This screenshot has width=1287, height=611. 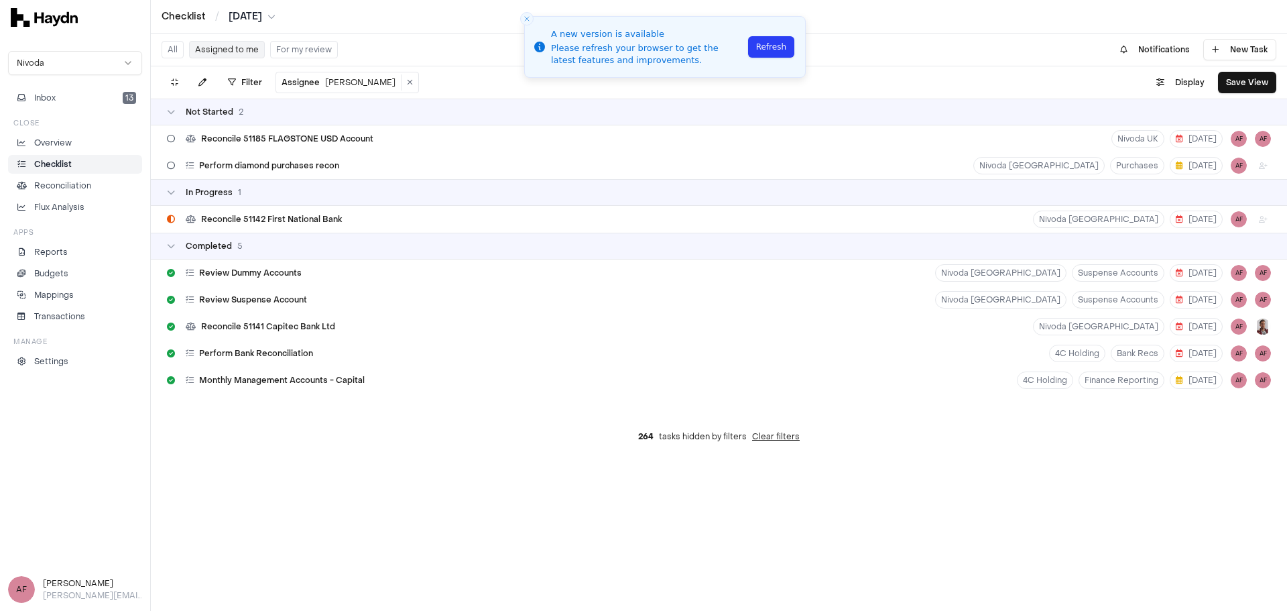 I want to click on nav: breadcrumb, so click(x=219, y=17).